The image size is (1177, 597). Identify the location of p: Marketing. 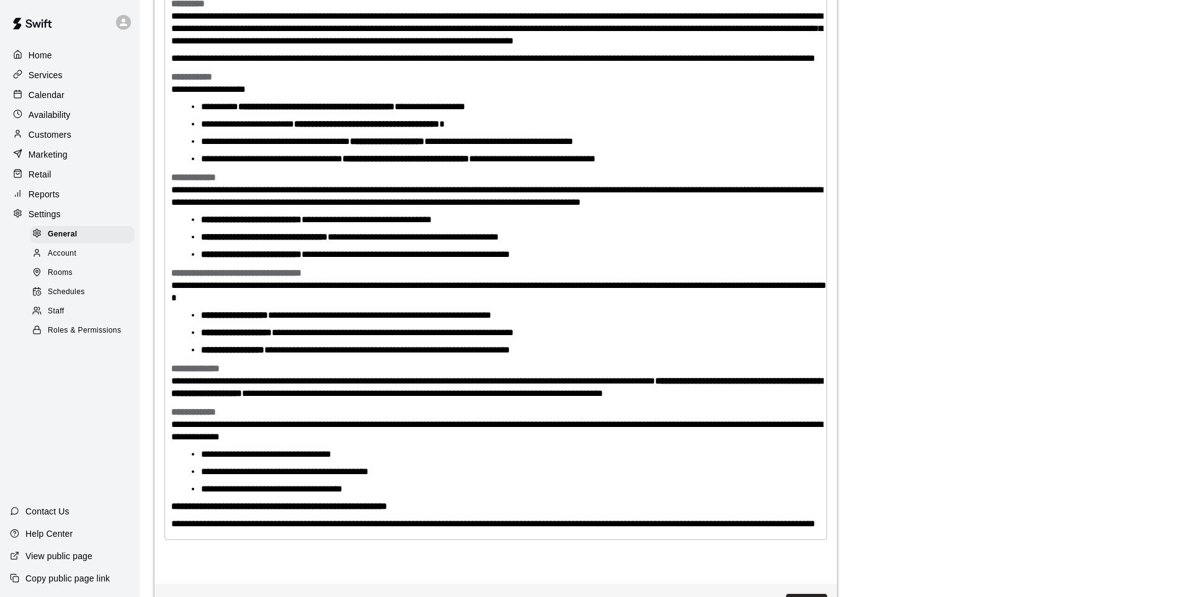
(48, 154).